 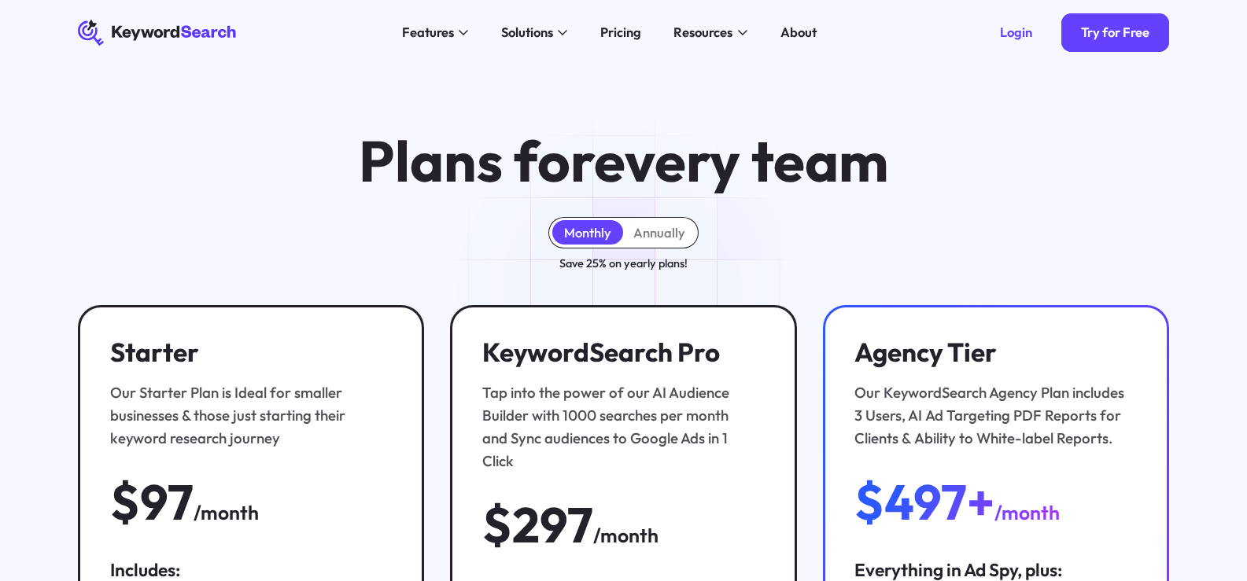 I want to click on div: Try for Free, so click(x=1115, y=32).